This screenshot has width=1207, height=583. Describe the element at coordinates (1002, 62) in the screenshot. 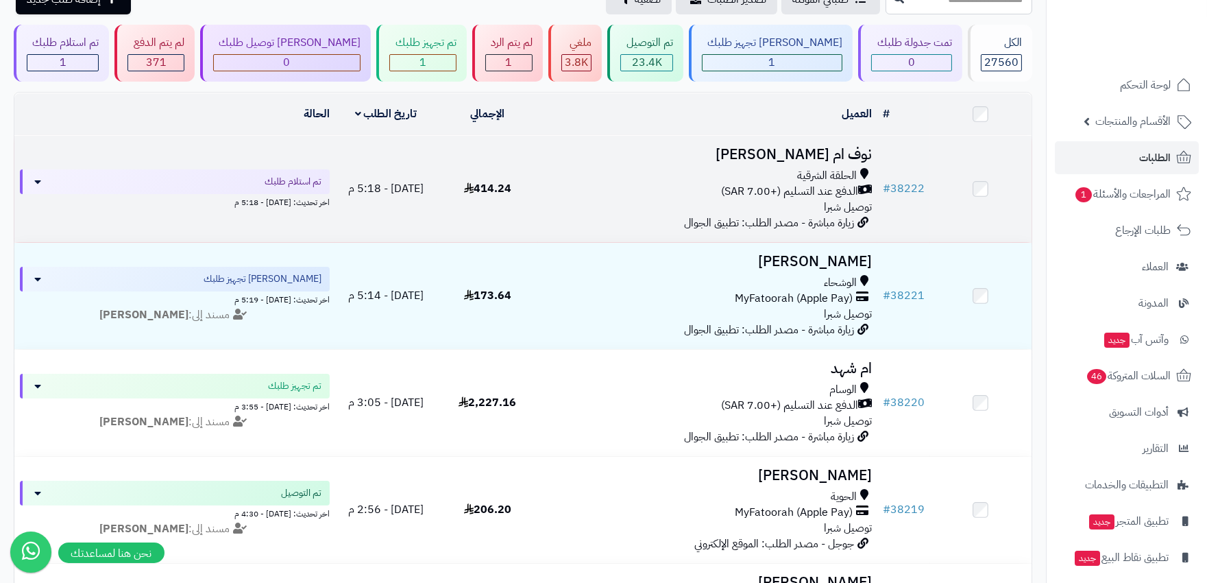

I see `span: 27560` at that location.